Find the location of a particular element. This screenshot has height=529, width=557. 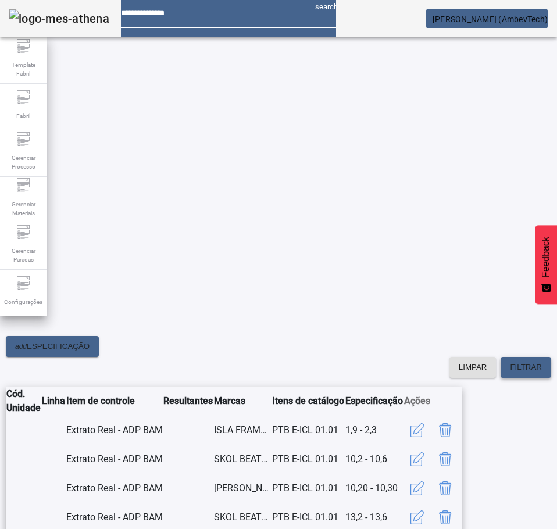

span: Gerenciar Materiais is located at coordinates (23, 209).